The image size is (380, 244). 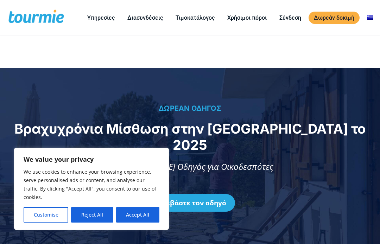 What do you see at coordinates (190, 108) in the screenshot?
I see `span: ΔΩΡΕΑΝ ΟΔΗΓΟΣ` at bounding box center [190, 108].